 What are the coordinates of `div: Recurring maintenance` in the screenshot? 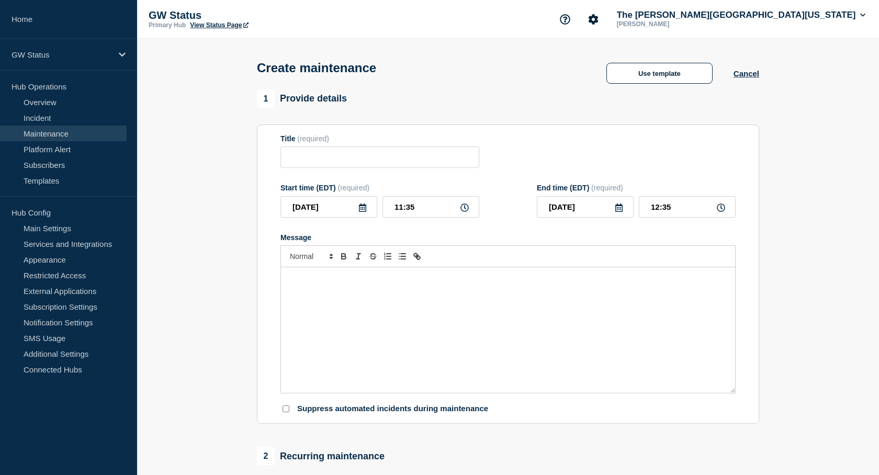 It's located at (321, 456).